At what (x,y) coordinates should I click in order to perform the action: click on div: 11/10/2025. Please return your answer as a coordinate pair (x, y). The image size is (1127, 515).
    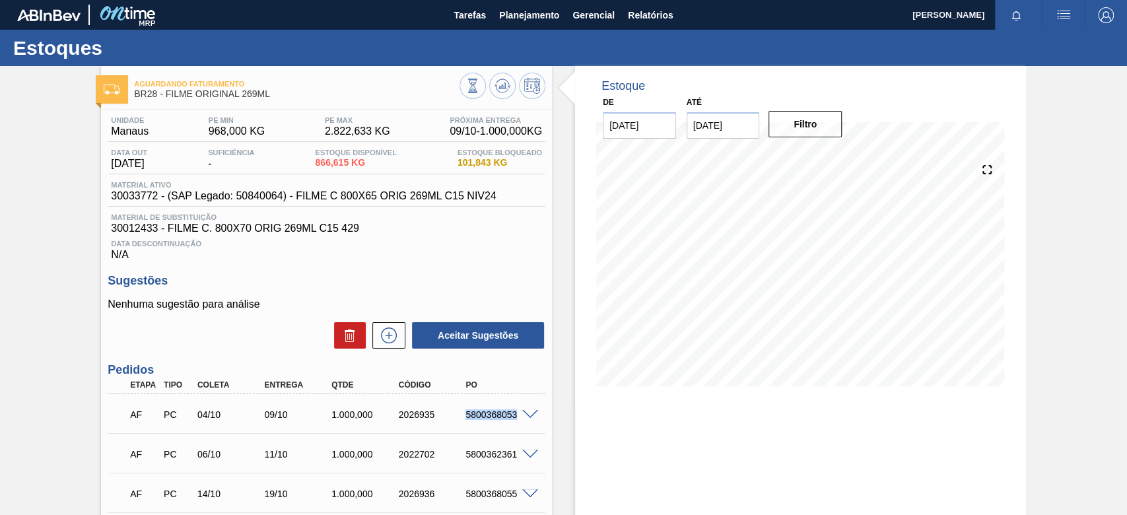
    Looking at the image, I should click on (298, 454).